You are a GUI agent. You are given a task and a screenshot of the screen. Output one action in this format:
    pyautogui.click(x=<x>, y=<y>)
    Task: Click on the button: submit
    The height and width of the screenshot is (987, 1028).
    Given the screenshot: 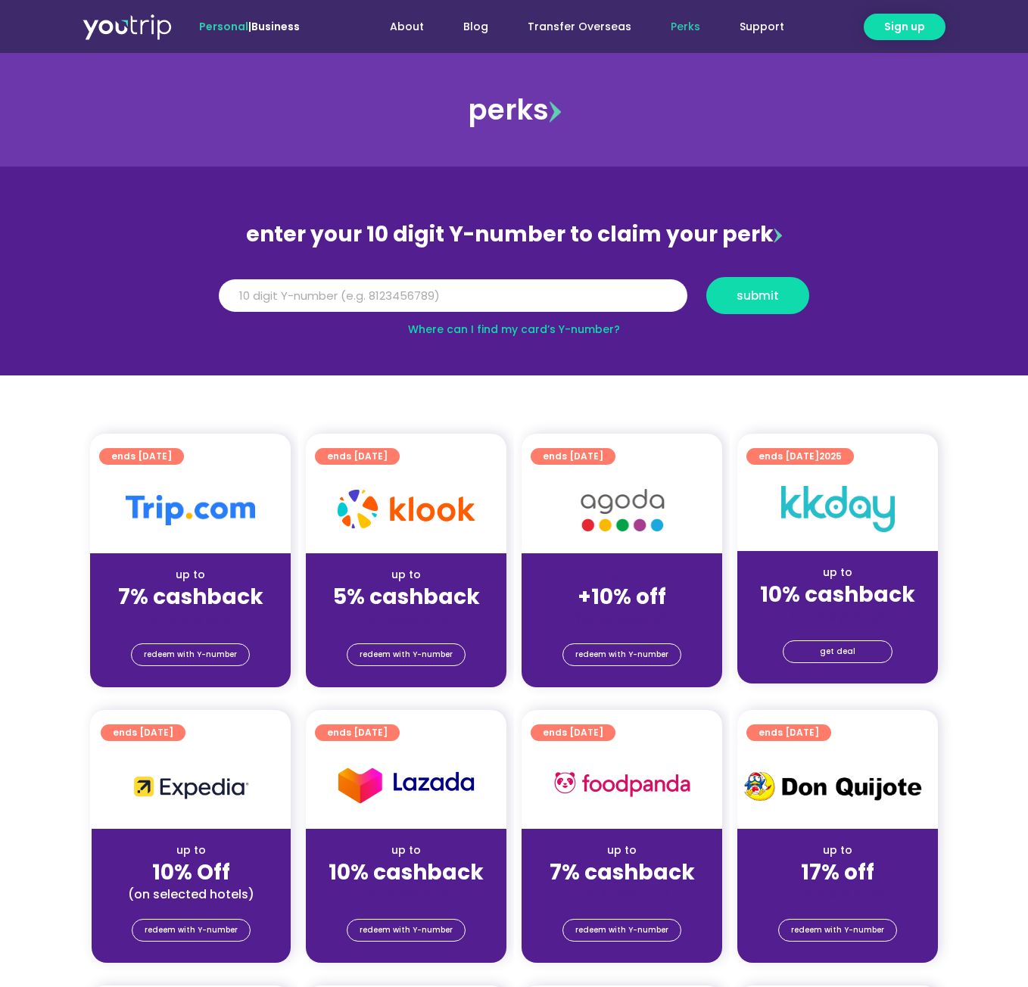 What is the action you would take?
    pyautogui.click(x=758, y=295)
    